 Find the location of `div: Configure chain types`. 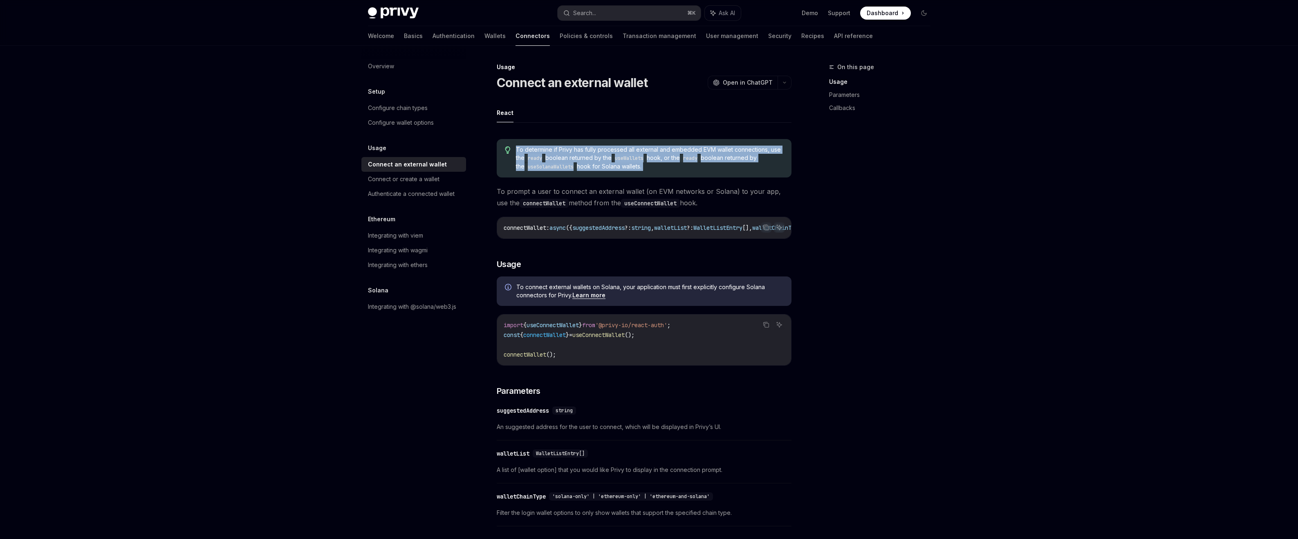

div: Configure chain types is located at coordinates (398, 108).